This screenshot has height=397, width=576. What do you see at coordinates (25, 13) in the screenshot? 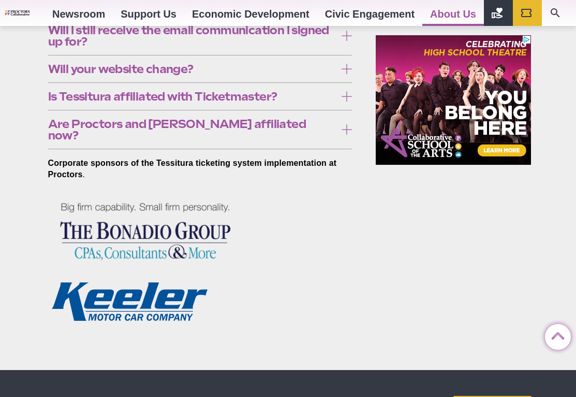
I see `img: Proctors logo` at bounding box center [25, 13].